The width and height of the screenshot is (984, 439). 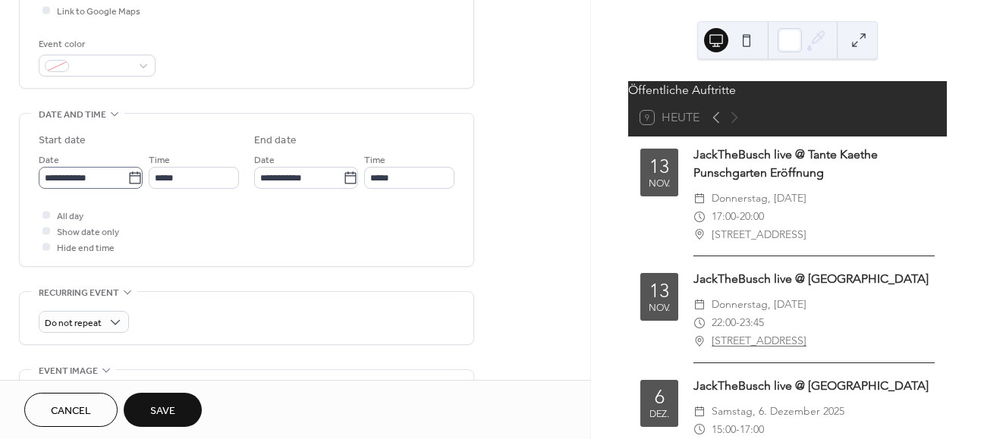 What do you see at coordinates (68, 371) in the screenshot?
I see `span: Event image` at bounding box center [68, 371].